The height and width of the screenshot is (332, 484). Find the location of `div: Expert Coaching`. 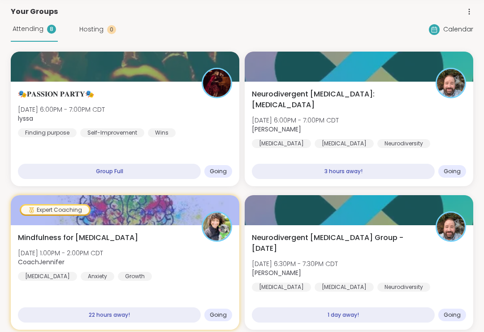

div: Expert Coaching is located at coordinates (55, 210).